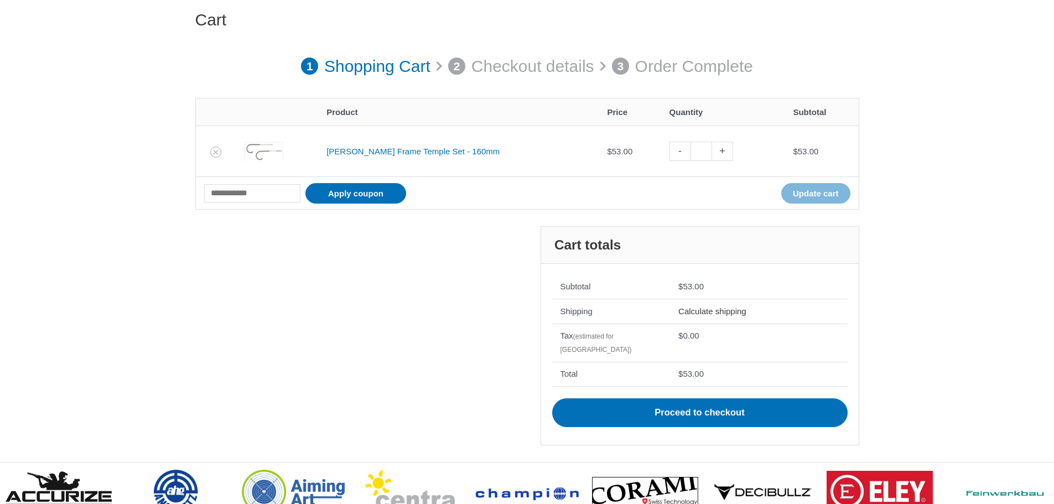 This screenshot has height=504, width=1054. What do you see at coordinates (701, 151) in the screenshot?
I see `input: Product quantity` at bounding box center [701, 151].